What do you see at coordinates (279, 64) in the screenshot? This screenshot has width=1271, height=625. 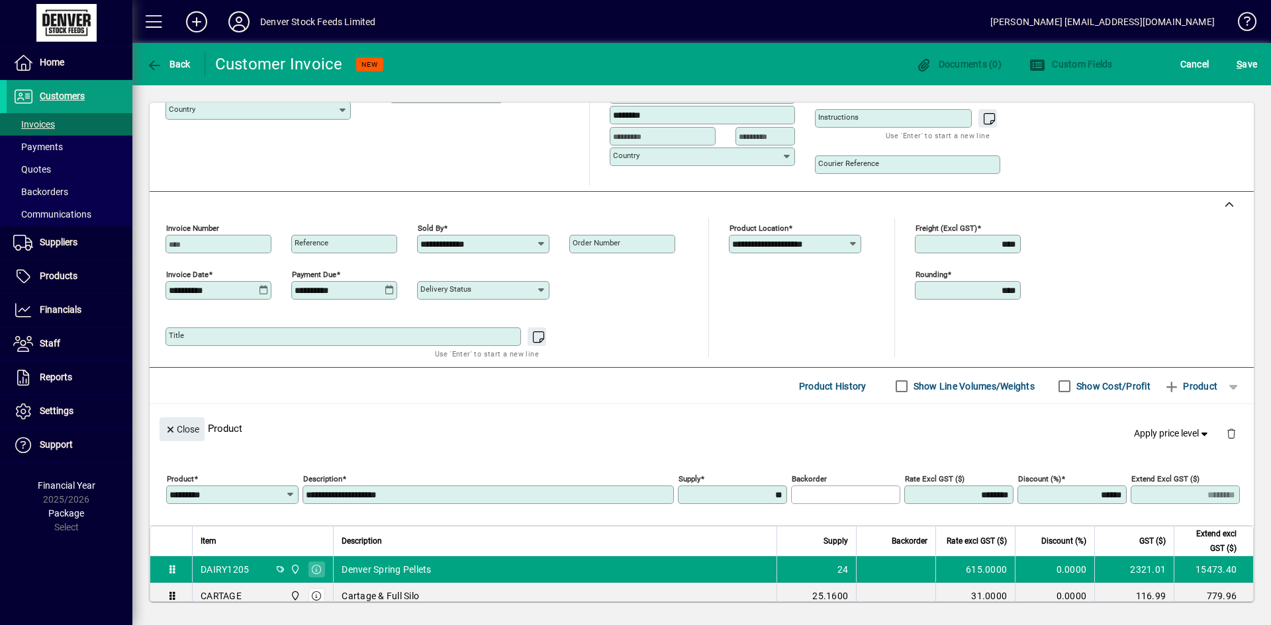 I see `div: Customer Invoice` at bounding box center [279, 64].